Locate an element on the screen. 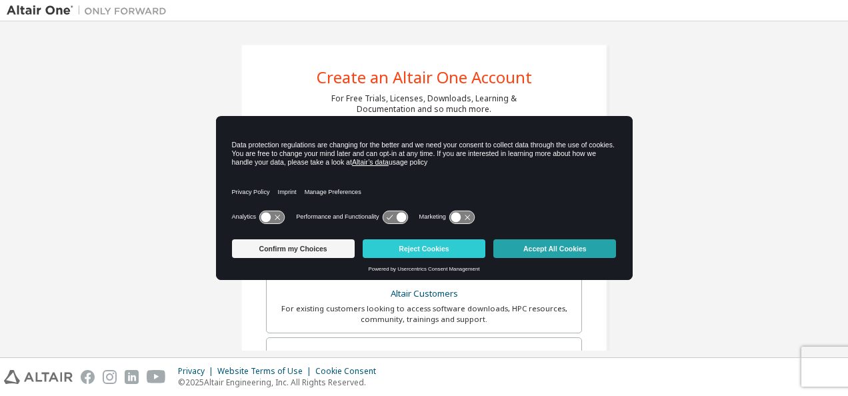  img: youtube.svg is located at coordinates (156, 377).